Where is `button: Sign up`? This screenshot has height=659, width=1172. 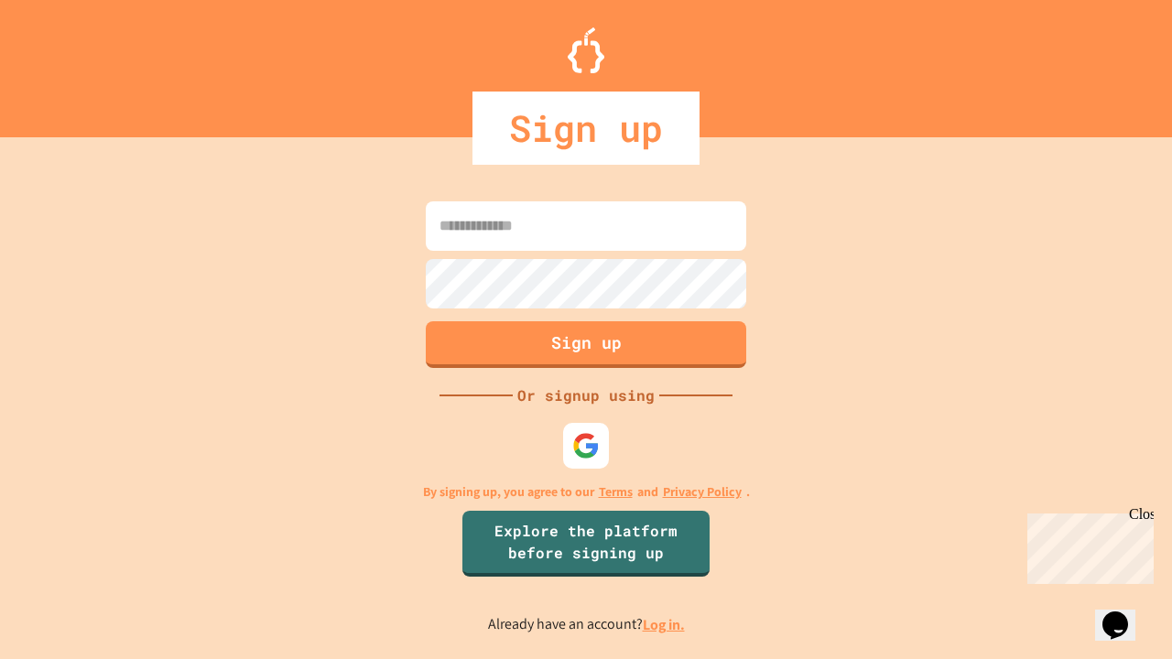 button: Sign up is located at coordinates (586, 344).